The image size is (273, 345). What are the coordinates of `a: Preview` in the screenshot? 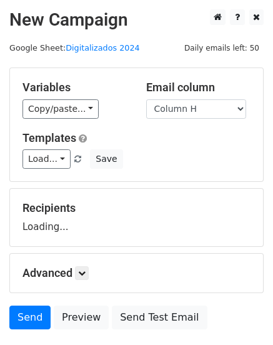 It's located at (81, 318).